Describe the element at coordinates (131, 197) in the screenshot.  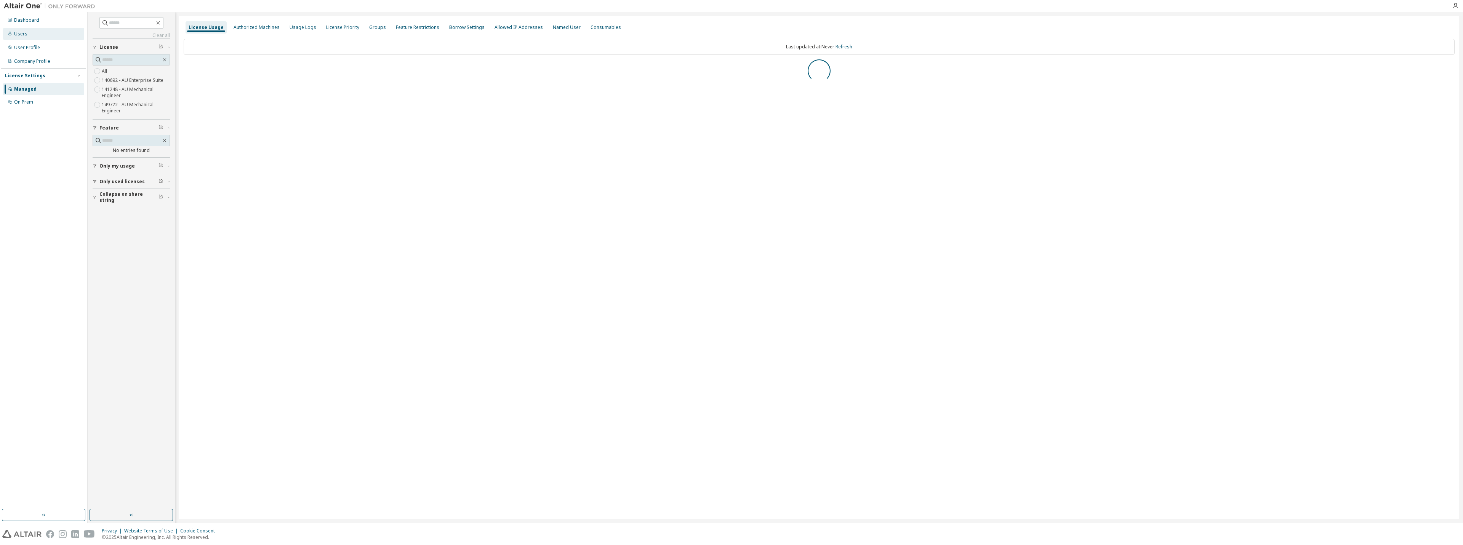
I see `button: Collapse on share string` at that location.